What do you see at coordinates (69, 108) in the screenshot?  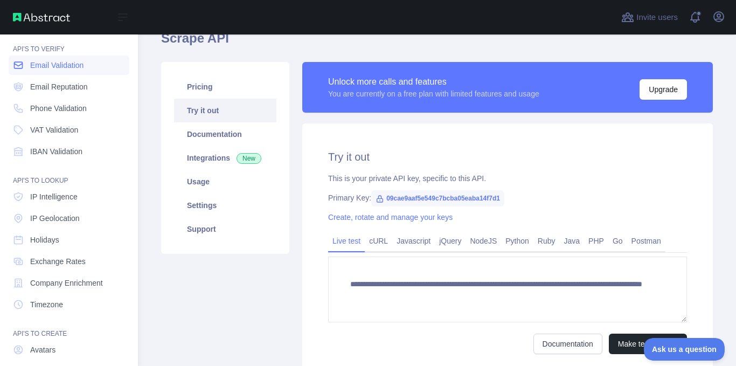 I see `a: Phone Validation` at bounding box center [69, 108].